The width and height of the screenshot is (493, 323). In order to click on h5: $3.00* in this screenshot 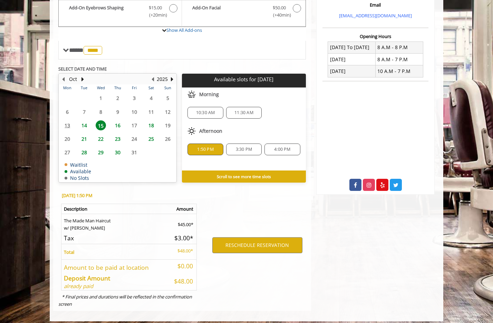, I will do `click(182, 238)`.